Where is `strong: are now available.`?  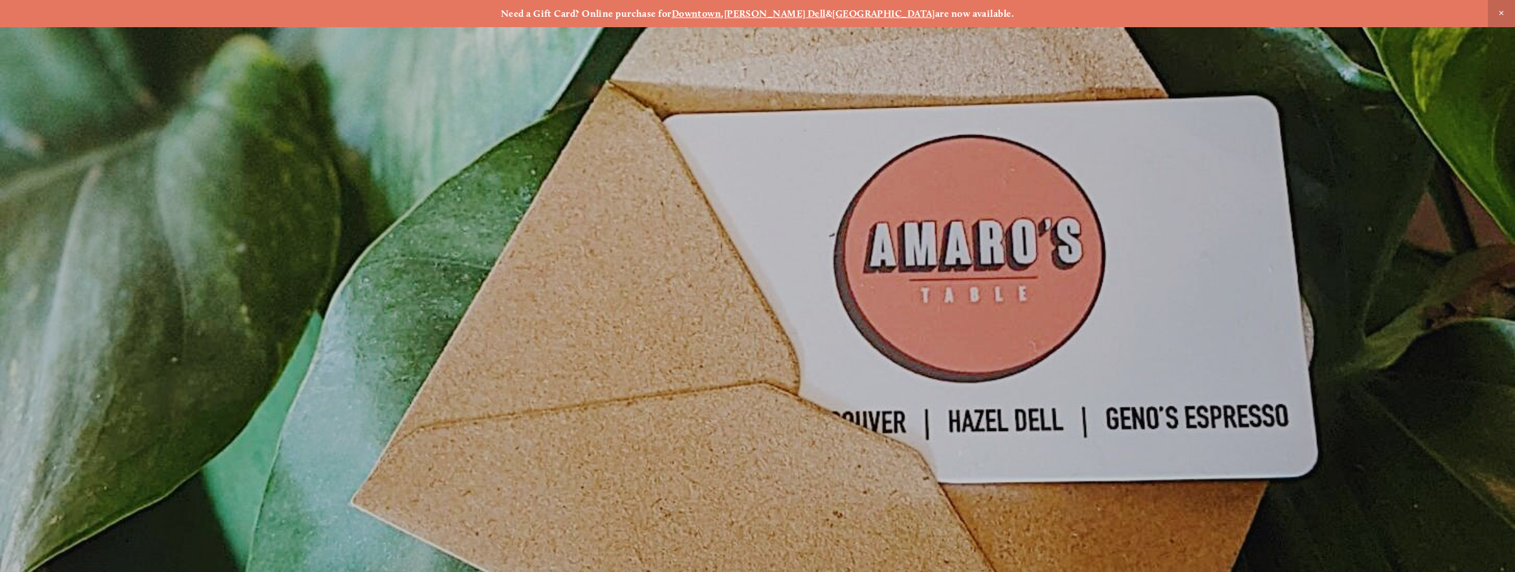
strong: are now available. is located at coordinates (974, 14).